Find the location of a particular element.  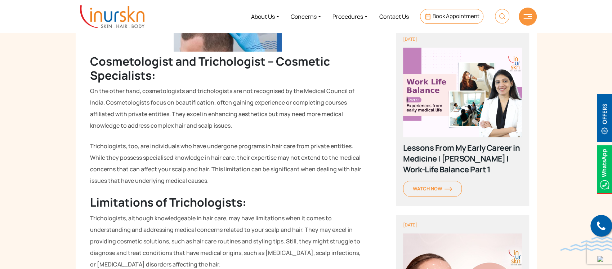

img: poster is located at coordinates (462, 92).